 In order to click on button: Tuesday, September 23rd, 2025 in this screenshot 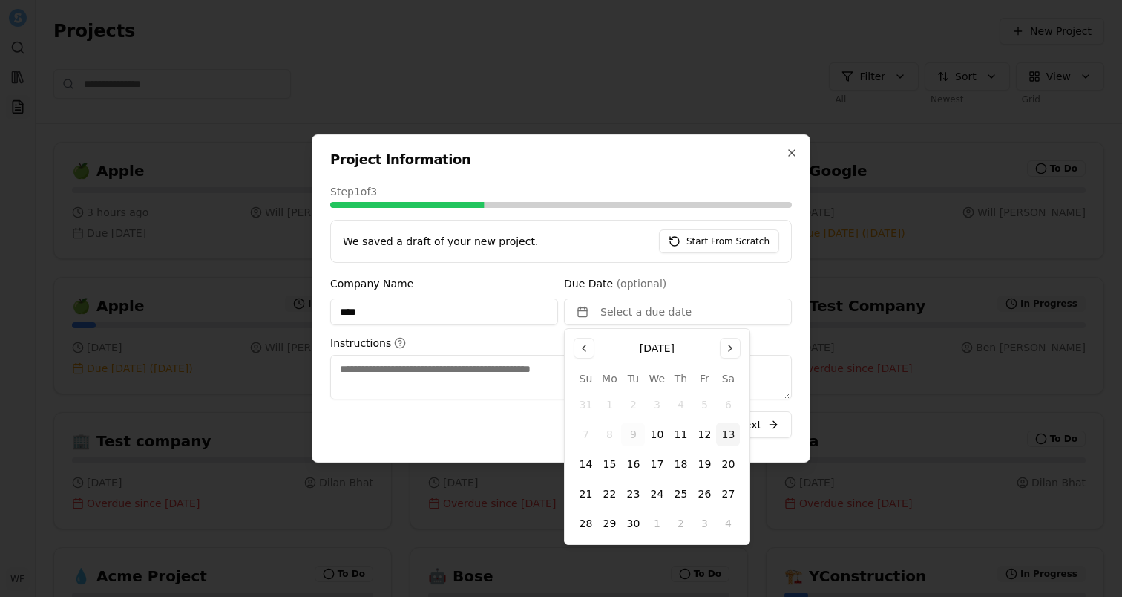, I will do `click(633, 494)`.